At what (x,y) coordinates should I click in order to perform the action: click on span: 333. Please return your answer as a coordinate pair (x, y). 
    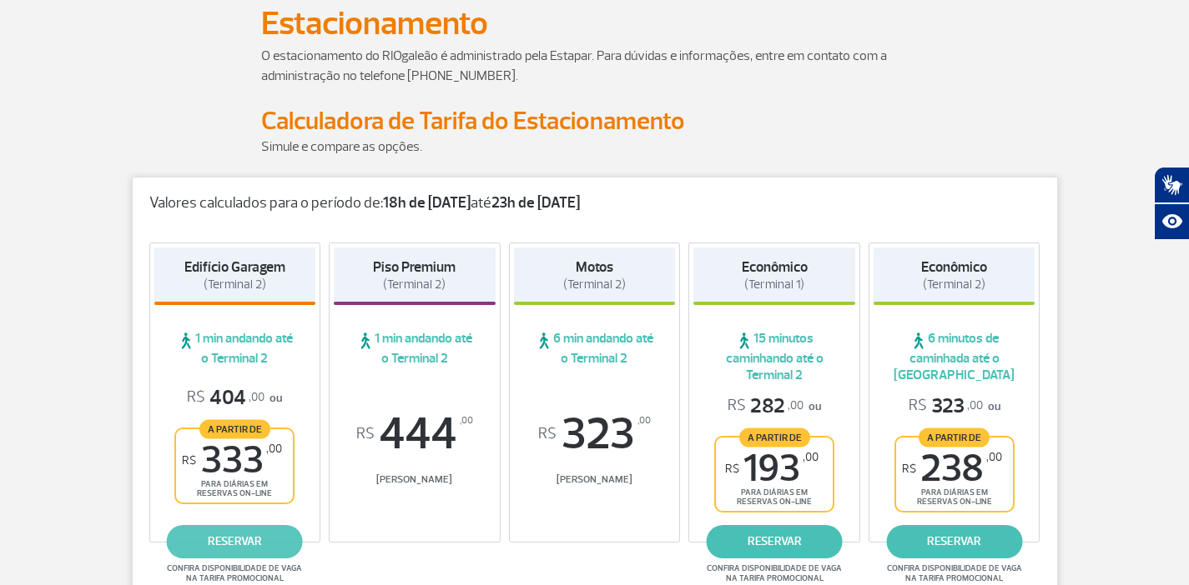
    Looking at the image, I should click on (232, 460).